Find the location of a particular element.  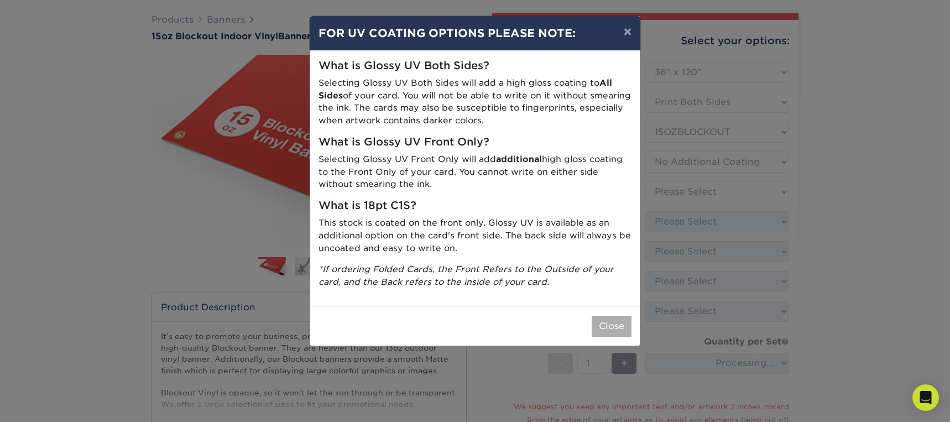

h5: What is Glossy UV Both Sides? is located at coordinates (475, 66).